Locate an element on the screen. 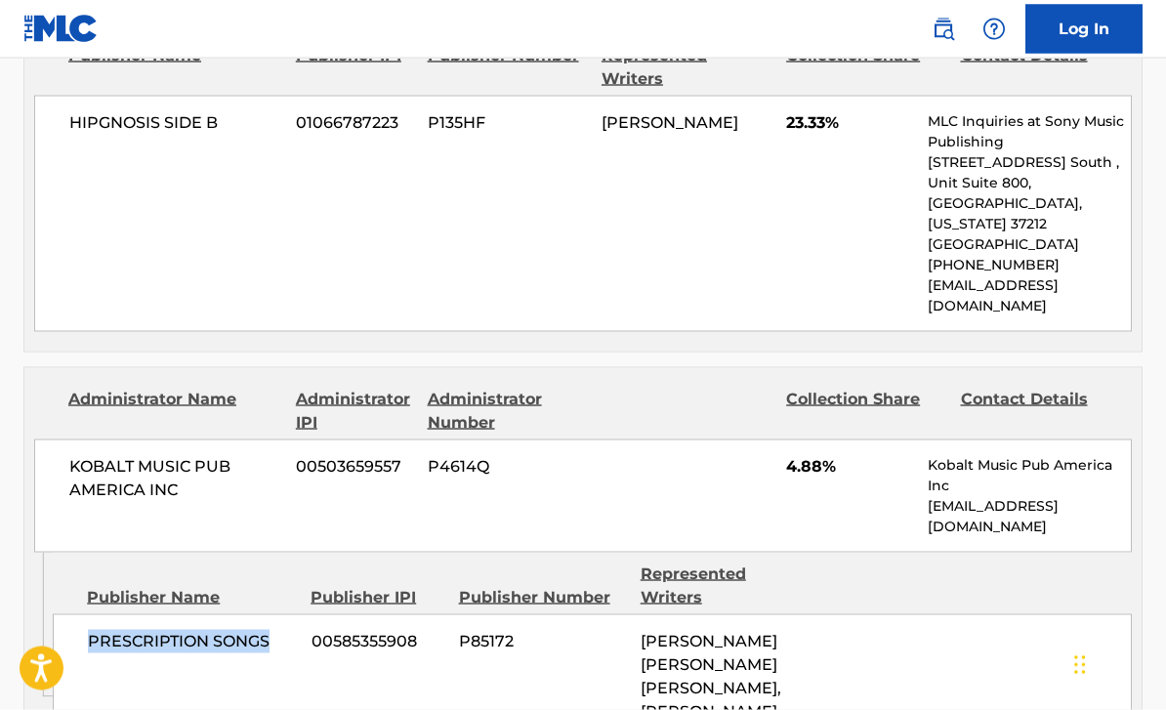  div: Help is located at coordinates (994, 29).